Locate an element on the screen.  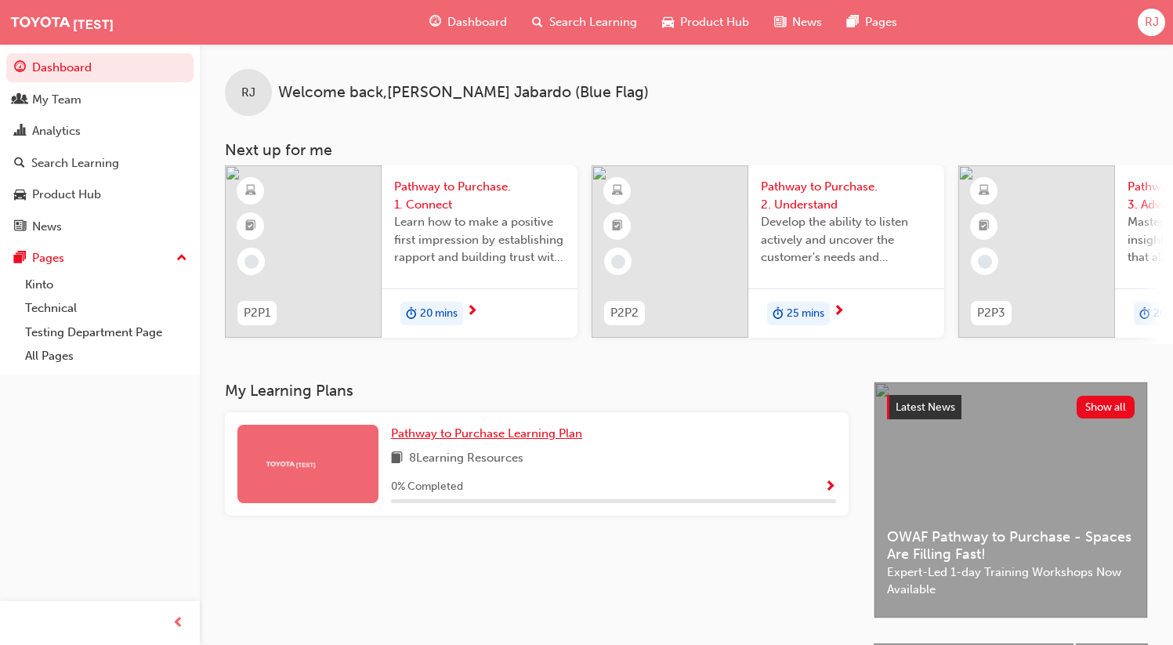
a: Kinto is located at coordinates (106, 284).